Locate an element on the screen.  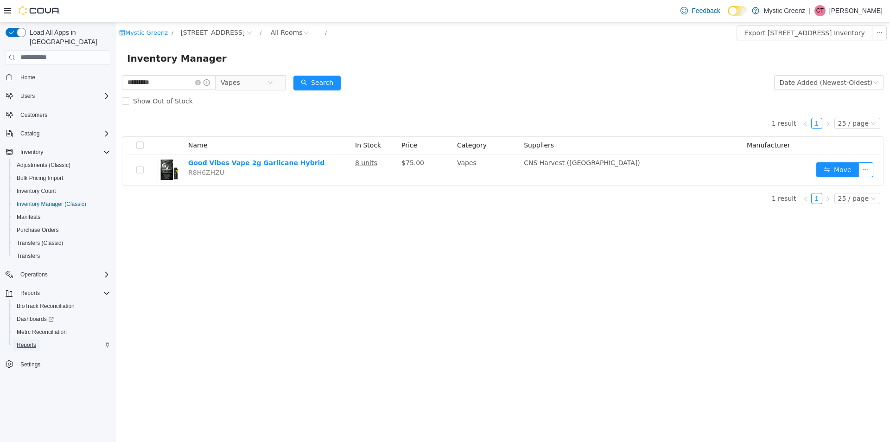
a: Customers is located at coordinates (34, 115).